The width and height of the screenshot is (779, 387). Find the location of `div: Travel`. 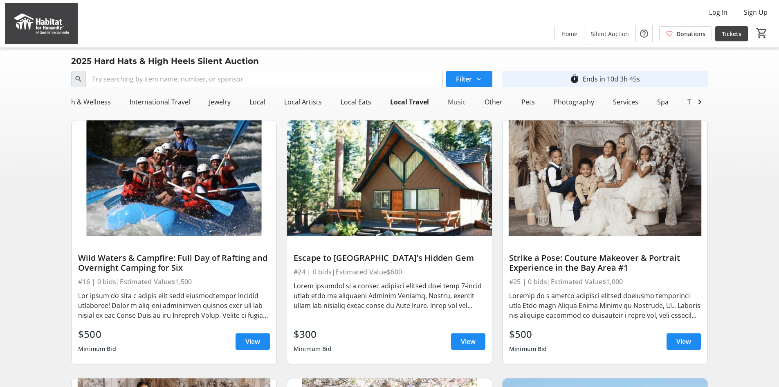

div: Travel is located at coordinates (697, 102).